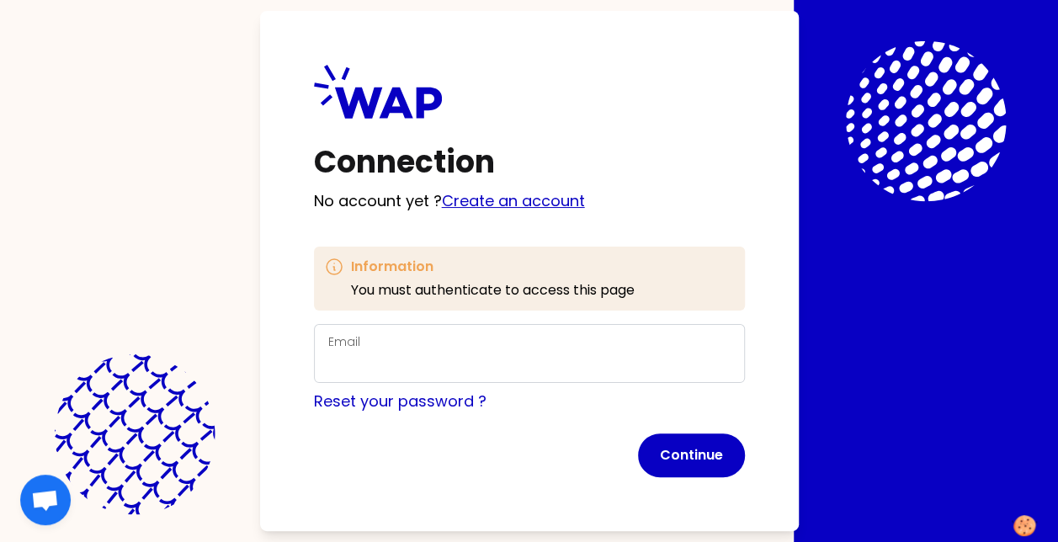  I want to click on div: Open chat, so click(45, 500).